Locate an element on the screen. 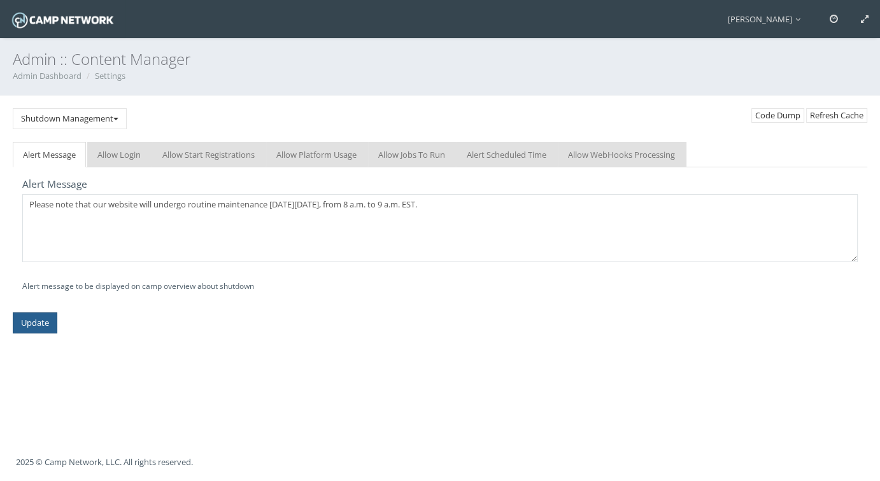 Image resolution: width=880 pixels, height=481 pixels. a: Alert Scheduled Time is located at coordinates (506, 155).